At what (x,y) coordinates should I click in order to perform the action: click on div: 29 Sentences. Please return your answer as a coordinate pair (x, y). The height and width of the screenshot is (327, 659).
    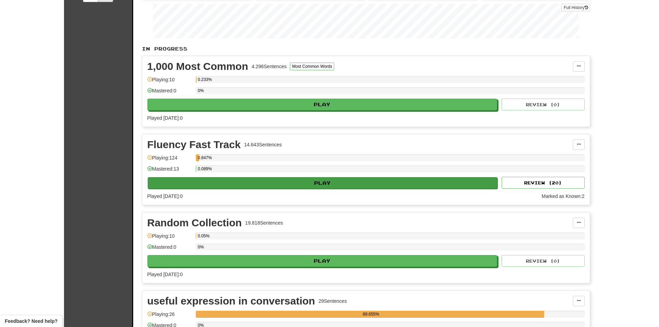
    Looking at the image, I should click on (333, 301).